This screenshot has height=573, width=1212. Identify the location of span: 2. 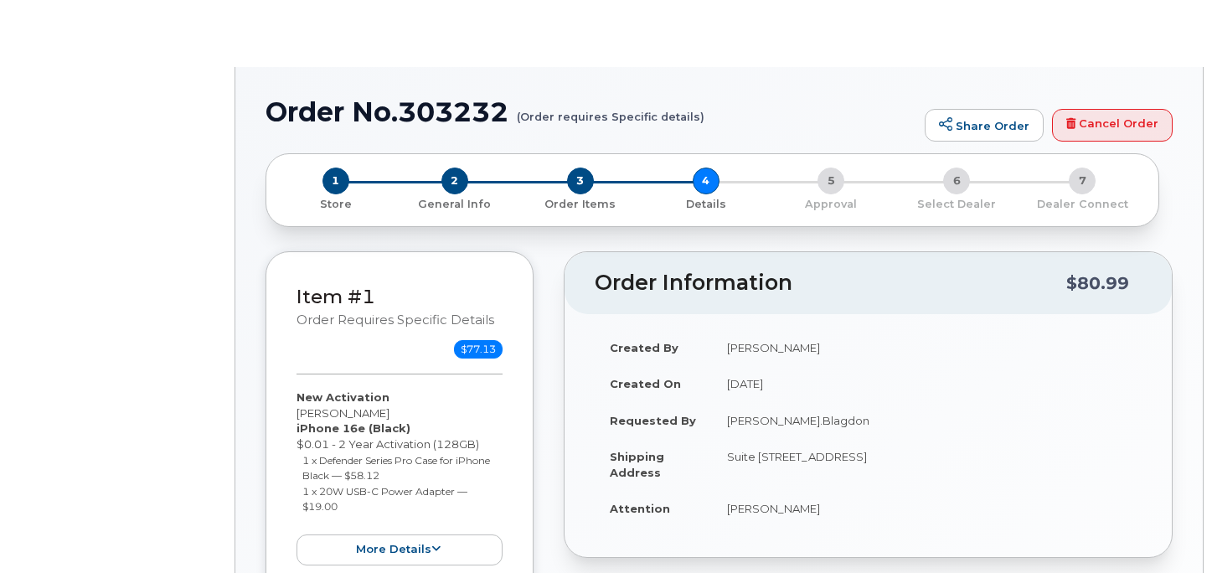
(455, 181).